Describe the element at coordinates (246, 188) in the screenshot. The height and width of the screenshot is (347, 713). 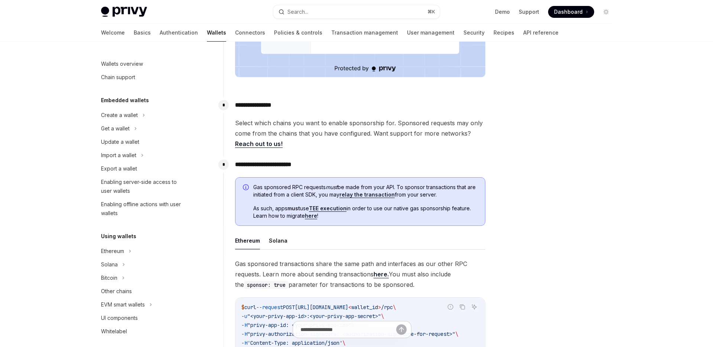
I see `svg: Info` at that location.